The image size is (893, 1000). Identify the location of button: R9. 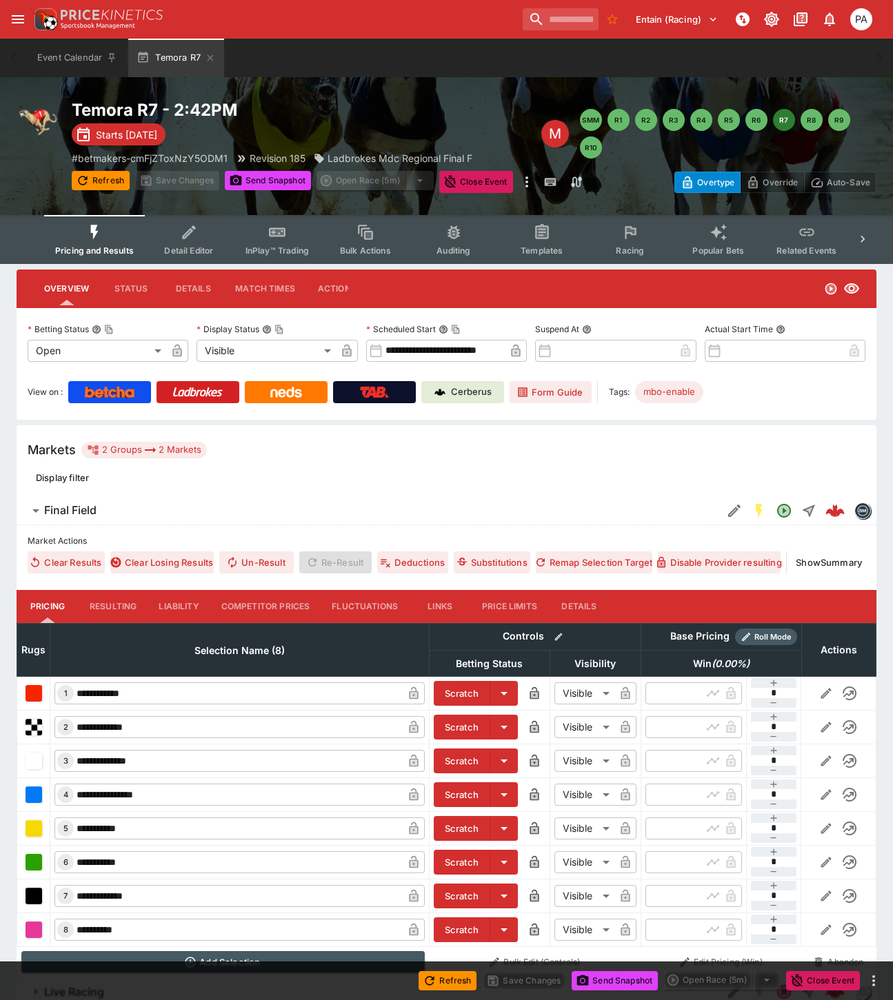
(839, 120).